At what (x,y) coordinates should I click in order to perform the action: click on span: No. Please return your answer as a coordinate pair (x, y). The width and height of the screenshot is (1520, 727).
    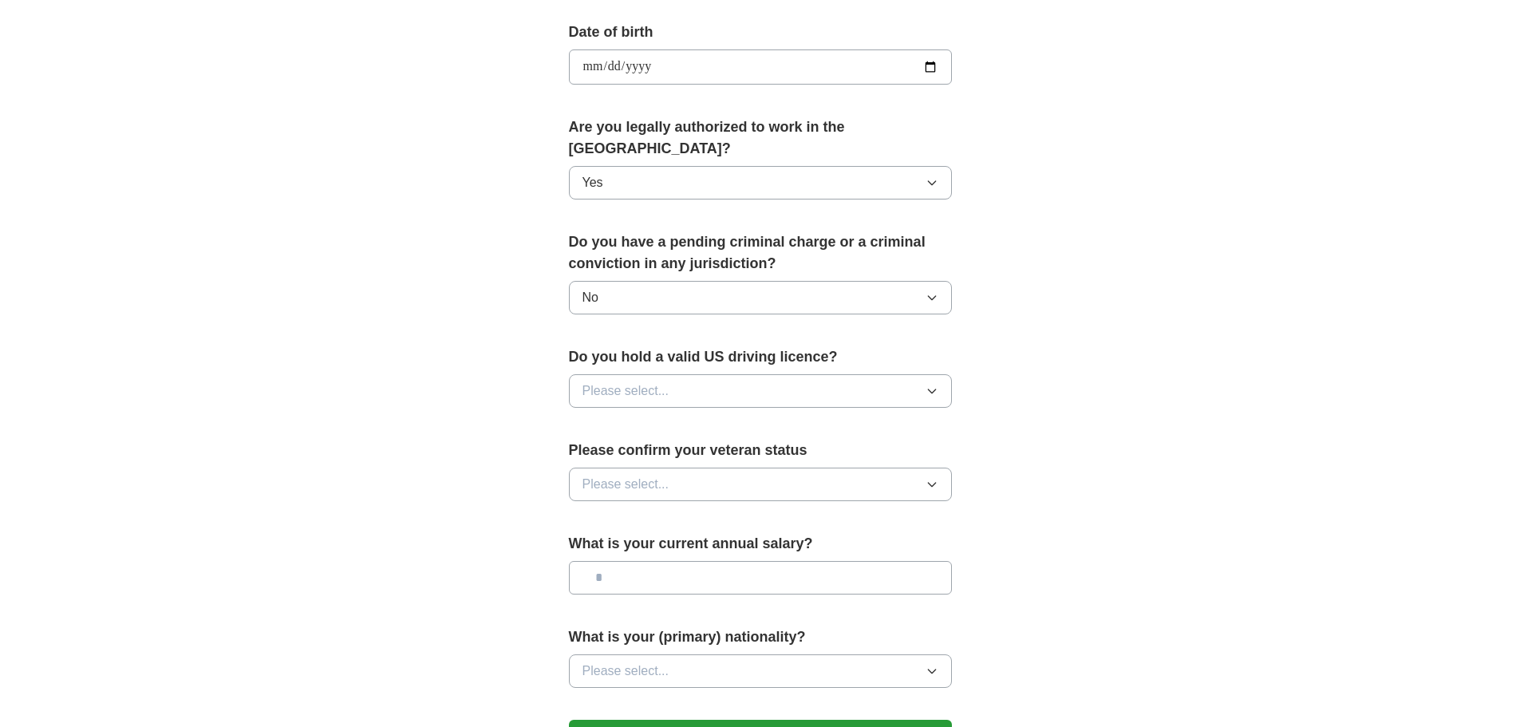
    Looking at the image, I should click on (590, 298).